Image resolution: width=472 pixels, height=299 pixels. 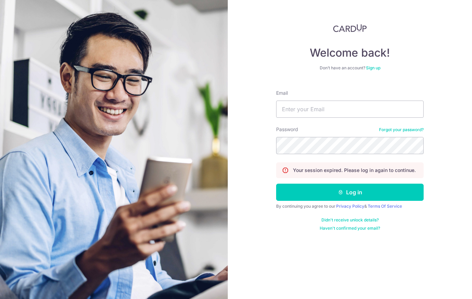 What do you see at coordinates (287, 129) in the screenshot?
I see `label: Password` at bounding box center [287, 129].